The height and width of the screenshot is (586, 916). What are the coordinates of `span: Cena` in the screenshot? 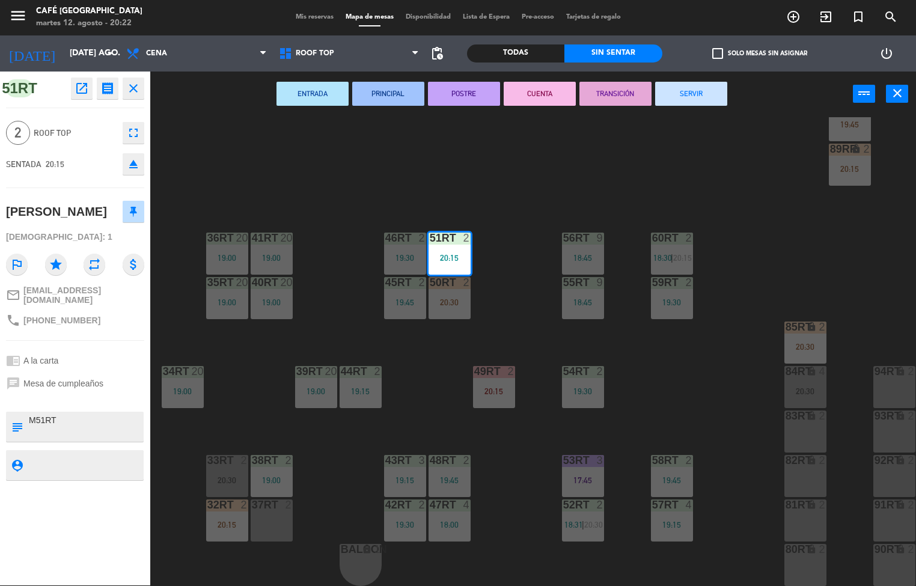 It's located at (156, 54).